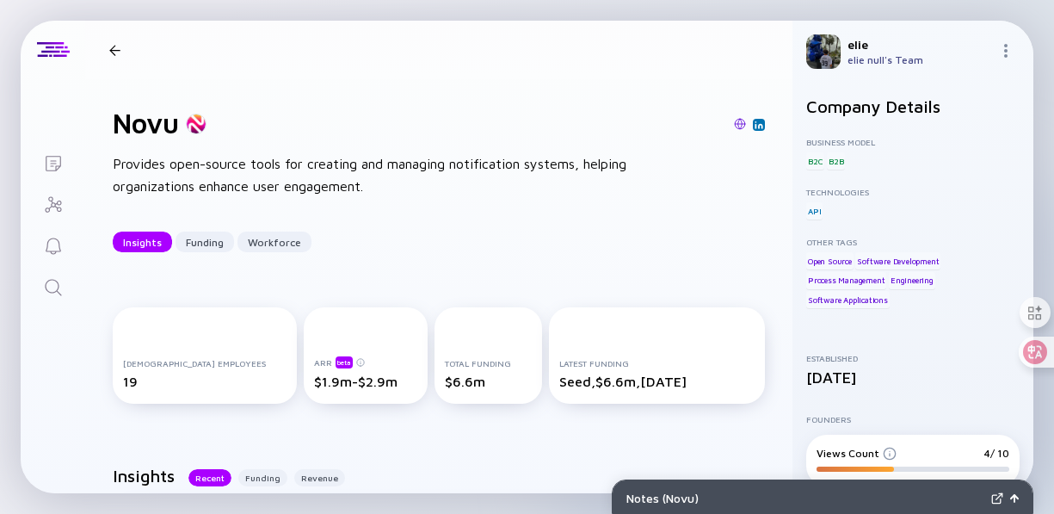 The image size is (1054, 514). Describe the element at coordinates (319, 478) in the screenshot. I see `button: Revenue` at that location.